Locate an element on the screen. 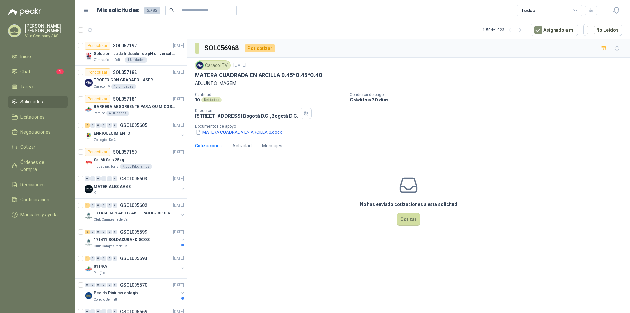 This screenshot has width=630, height=313. div: Por cotizar is located at coordinates (260, 48).